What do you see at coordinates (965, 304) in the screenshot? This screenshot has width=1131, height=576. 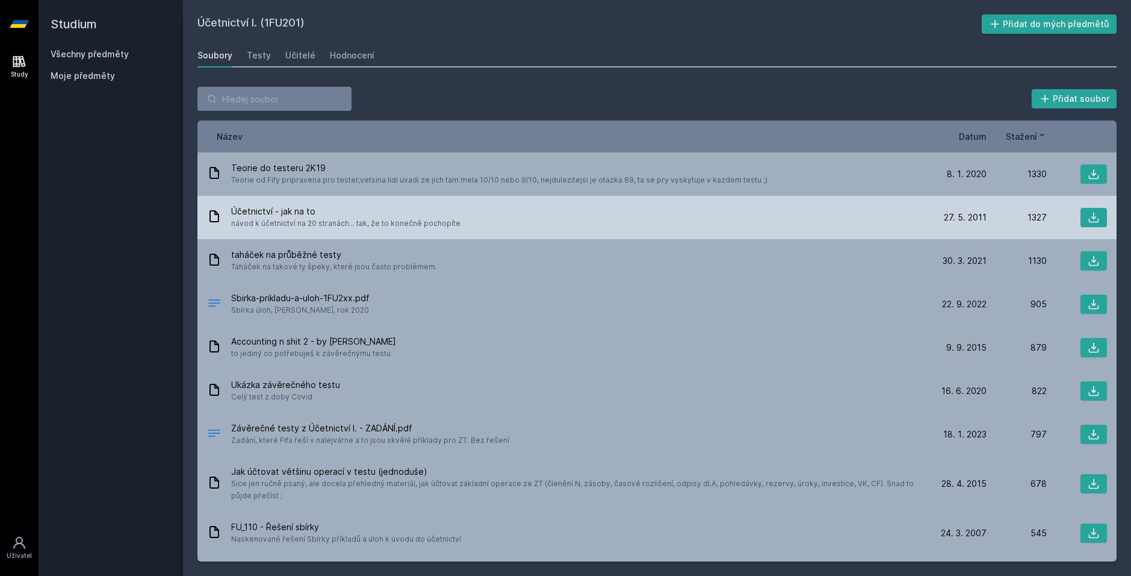 I see `span: 22. 9. 2022` at bounding box center [965, 304].